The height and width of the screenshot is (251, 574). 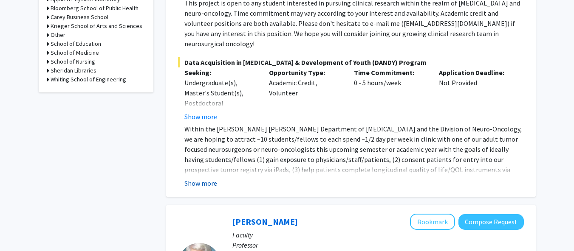 I want to click on div: Not Provided, so click(x=475, y=95).